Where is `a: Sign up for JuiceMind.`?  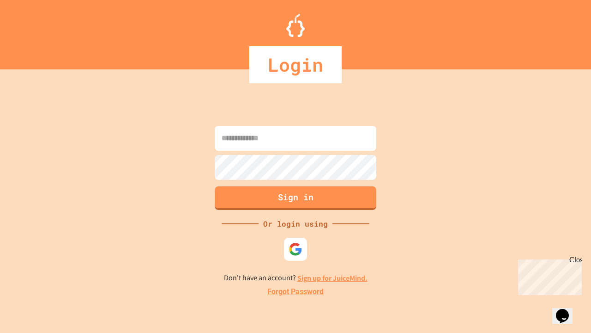 a: Sign up for JuiceMind. is located at coordinates (333, 278).